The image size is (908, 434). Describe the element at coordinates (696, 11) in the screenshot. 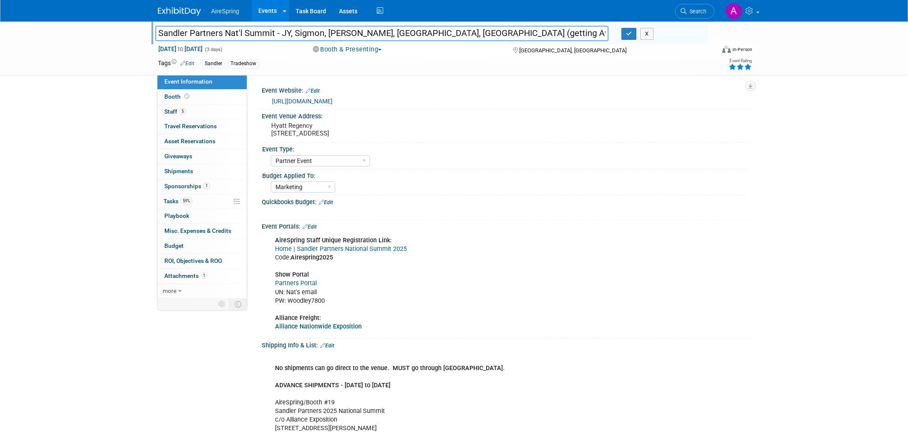

I see `span: Search` at that location.